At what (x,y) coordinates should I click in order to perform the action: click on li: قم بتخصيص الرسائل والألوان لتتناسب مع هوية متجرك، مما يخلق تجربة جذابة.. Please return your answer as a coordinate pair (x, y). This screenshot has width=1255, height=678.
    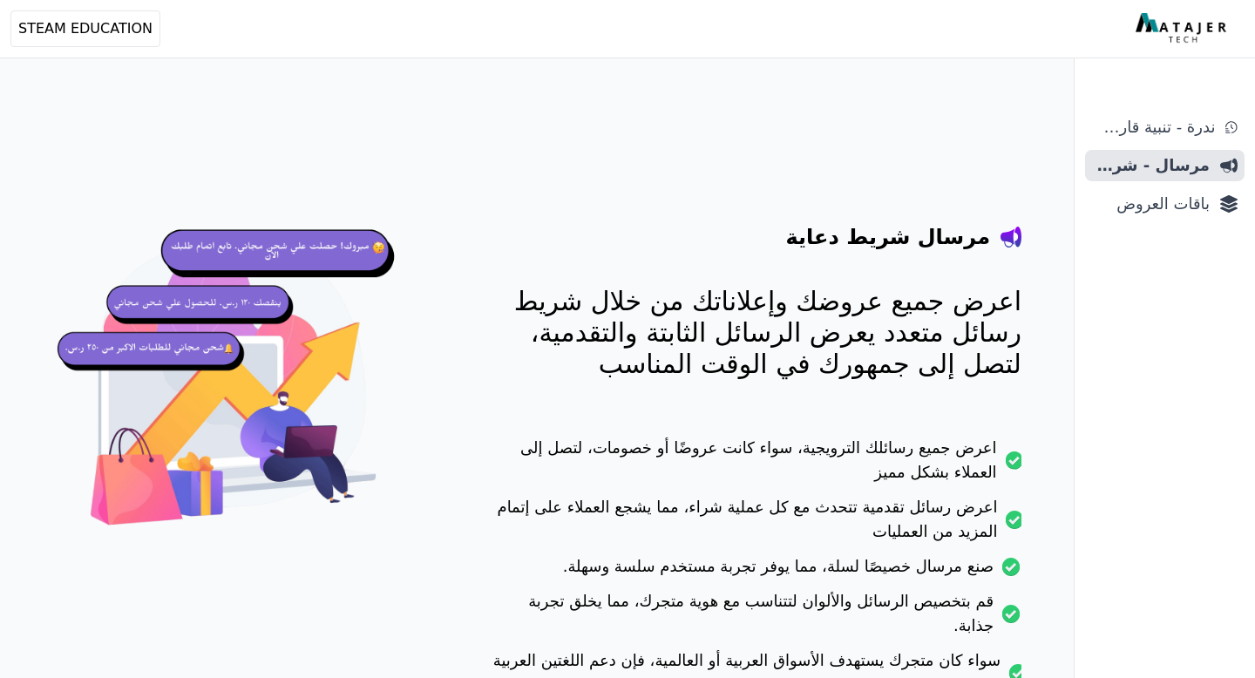
    Looking at the image, I should click on (753, 619).